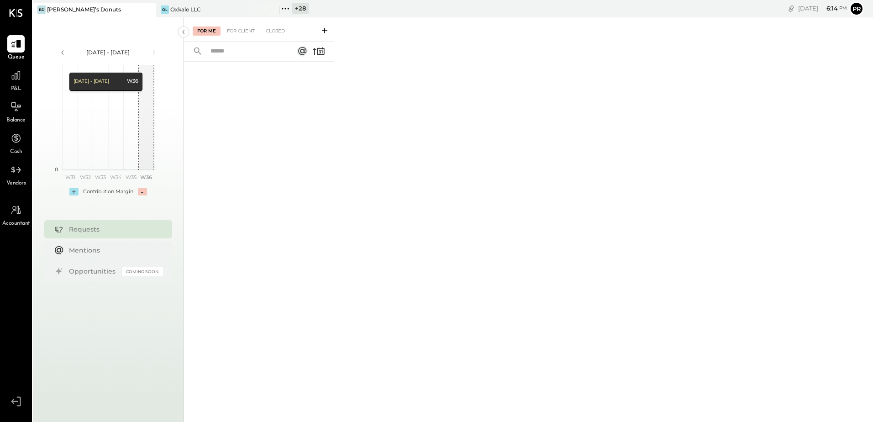 The height and width of the screenshot is (422, 873). Describe the element at coordinates (142, 271) in the screenshot. I see `div: Coming Soon` at that location.